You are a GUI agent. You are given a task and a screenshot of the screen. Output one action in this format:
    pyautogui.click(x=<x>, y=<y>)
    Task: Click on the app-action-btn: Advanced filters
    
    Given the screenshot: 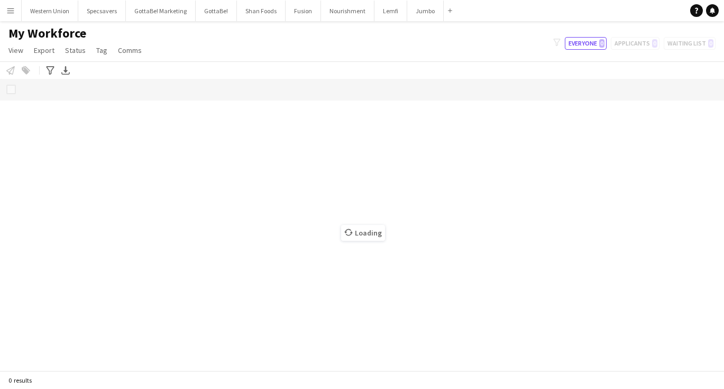 What is the action you would take?
    pyautogui.click(x=50, y=70)
    